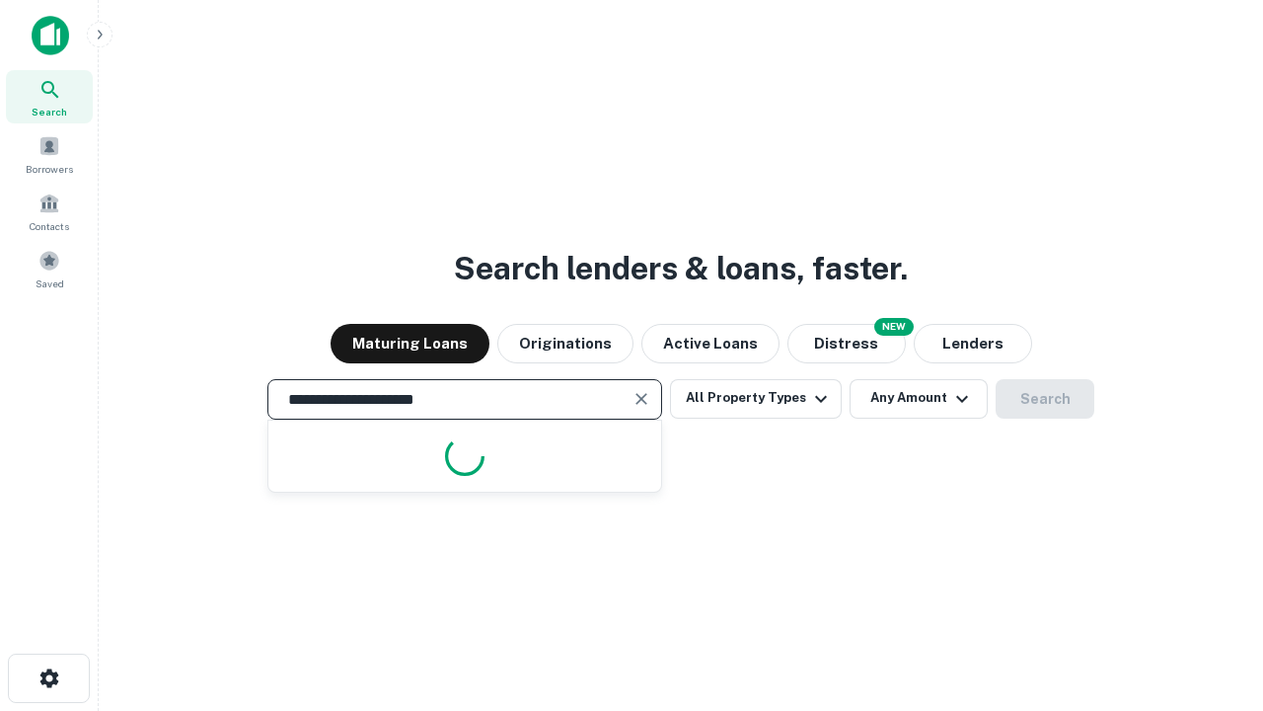  Describe the element at coordinates (973, 343) in the screenshot. I see `button: Lenders` at that location.